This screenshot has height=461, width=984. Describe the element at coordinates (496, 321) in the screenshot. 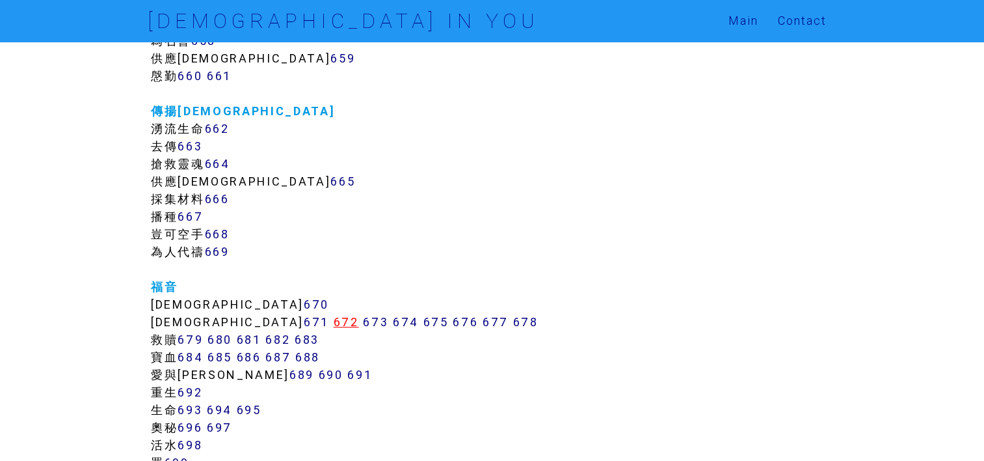

I see `a: 677` at that location.